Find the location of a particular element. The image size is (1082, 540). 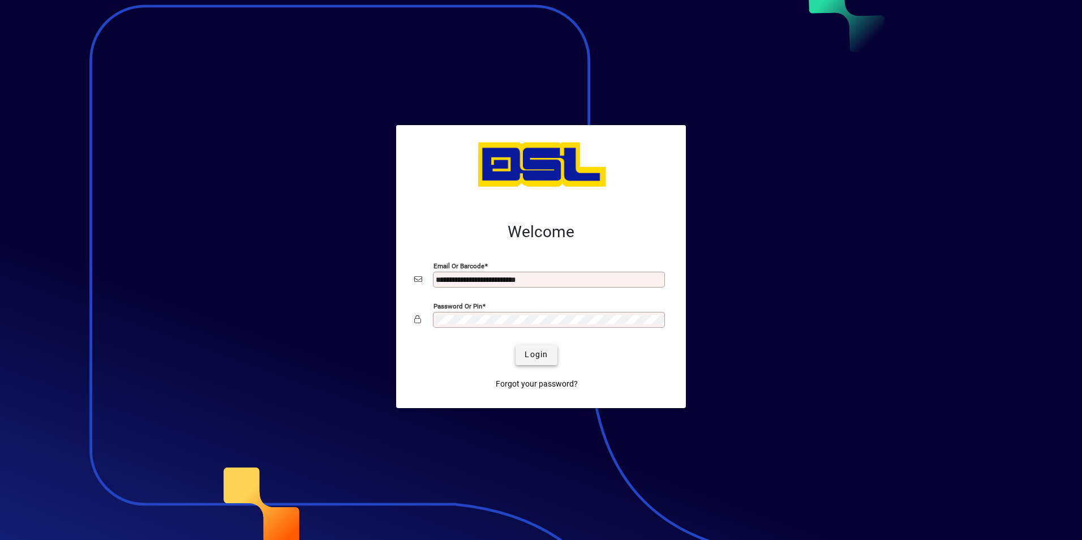

button: Login is located at coordinates (536, 355).